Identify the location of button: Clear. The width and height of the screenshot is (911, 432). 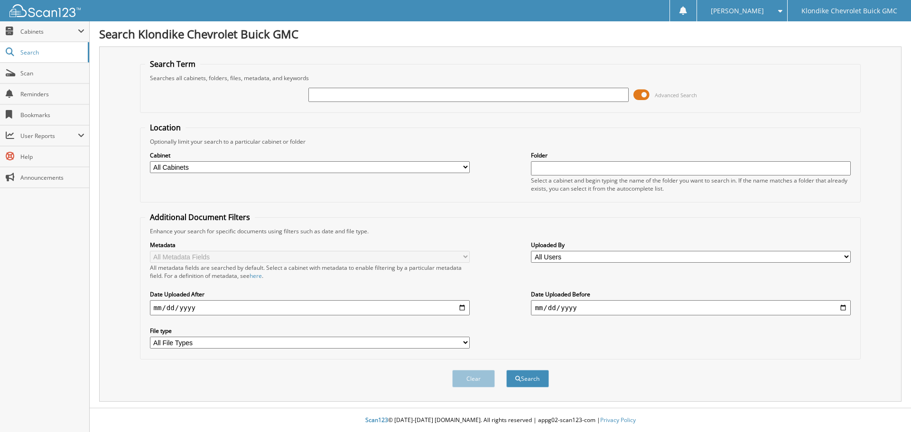
(474, 379).